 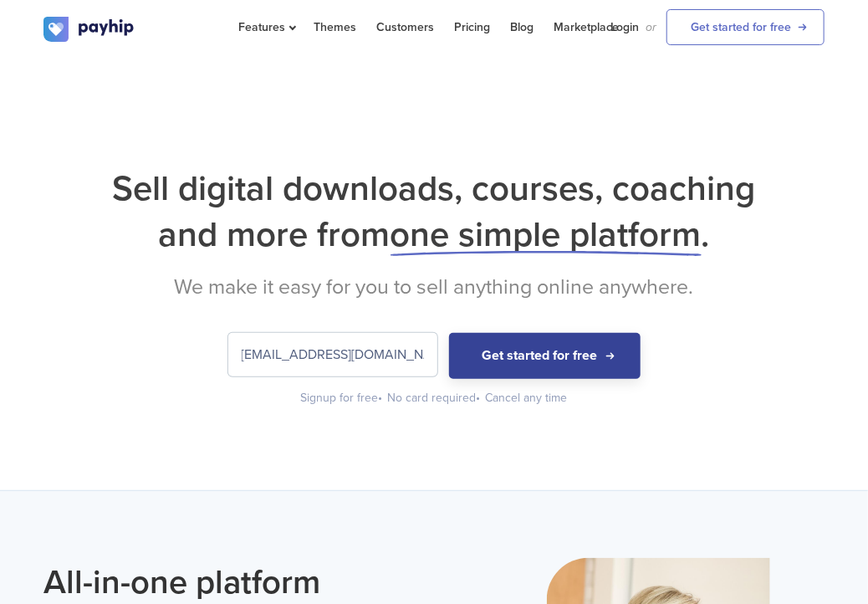 What do you see at coordinates (434, 211) in the screenshot?
I see `h1: Sell digital downloads, courses, coaching and more from` at bounding box center [434, 211].